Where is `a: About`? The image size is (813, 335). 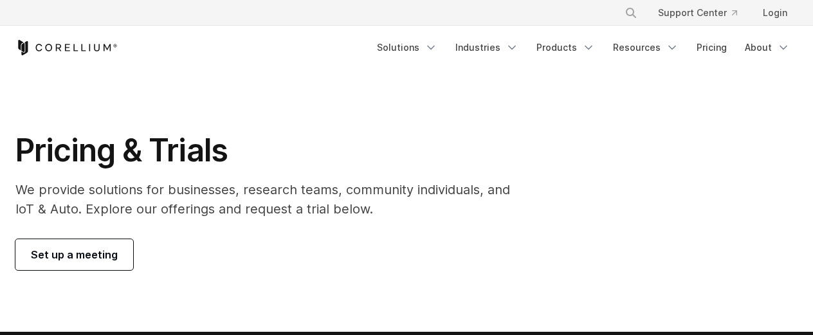 a: About is located at coordinates (767, 48).